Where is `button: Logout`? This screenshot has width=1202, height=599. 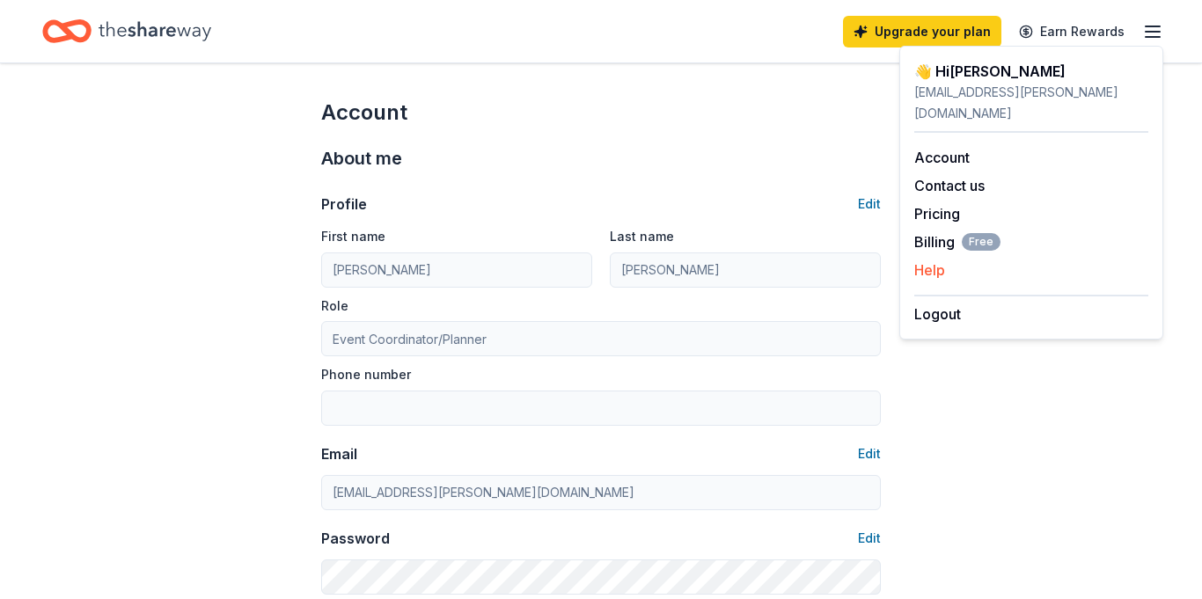
button: Logout is located at coordinates (937, 314).